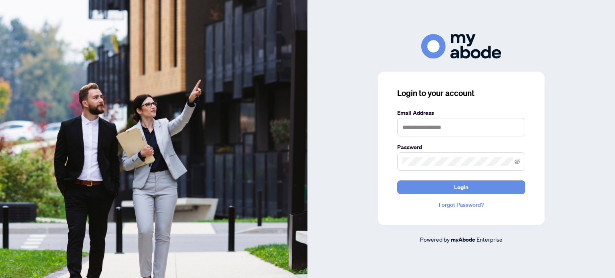 Image resolution: width=615 pixels, height=278 pixels. Describe the element at coordinates (461, 46) in the screenshot. I see `img: ma-logo` at that location.